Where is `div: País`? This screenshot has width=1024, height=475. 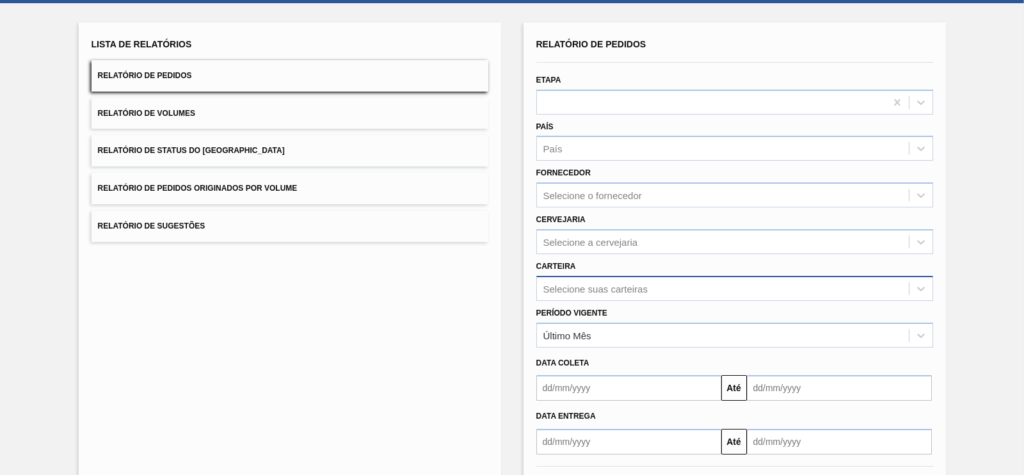 div: País is located at coordinates (553, 149).